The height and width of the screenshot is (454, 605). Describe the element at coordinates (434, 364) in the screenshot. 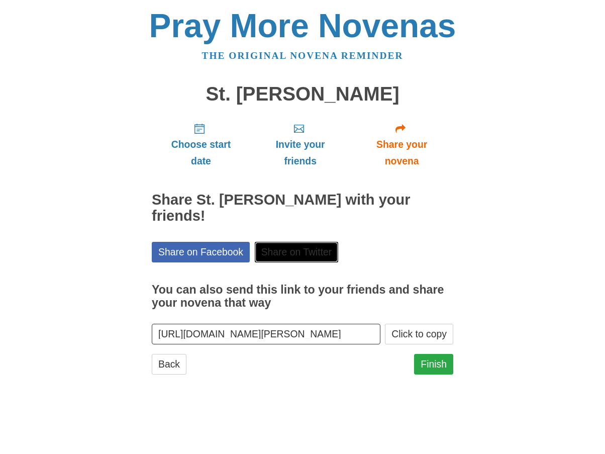

I see `a: Finish` at that location.